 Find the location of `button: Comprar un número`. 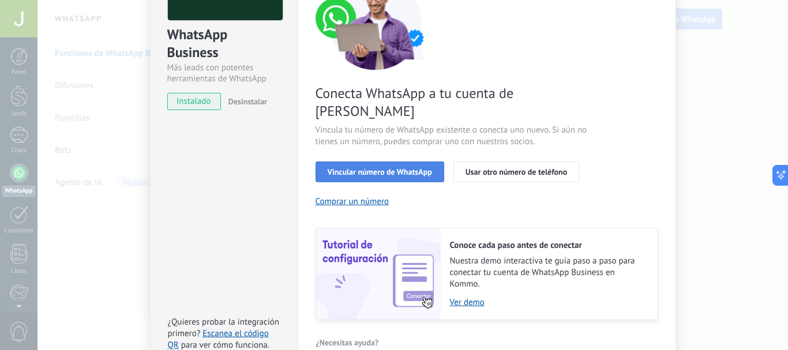

button: Comprar un número is located at coordinates (352, 201).